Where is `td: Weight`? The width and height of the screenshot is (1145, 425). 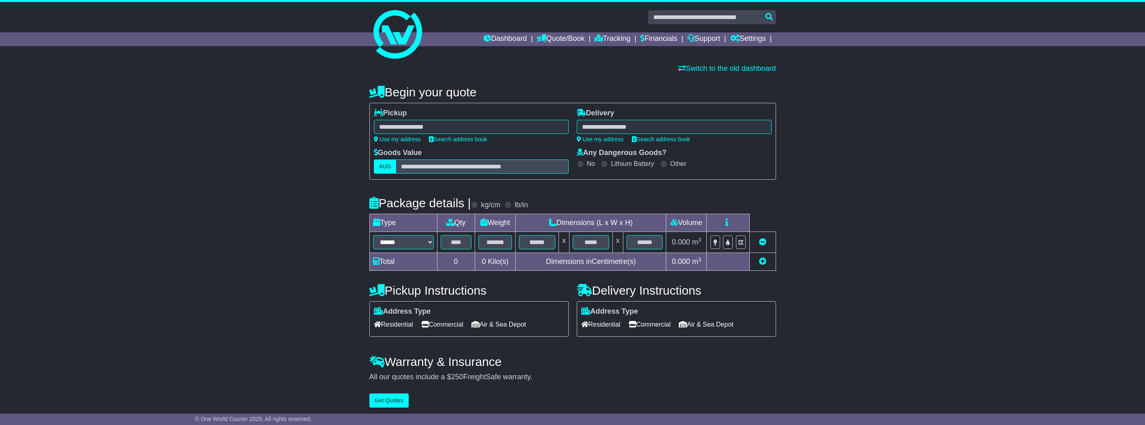 td: Weight is located at coordinates (495, 223).